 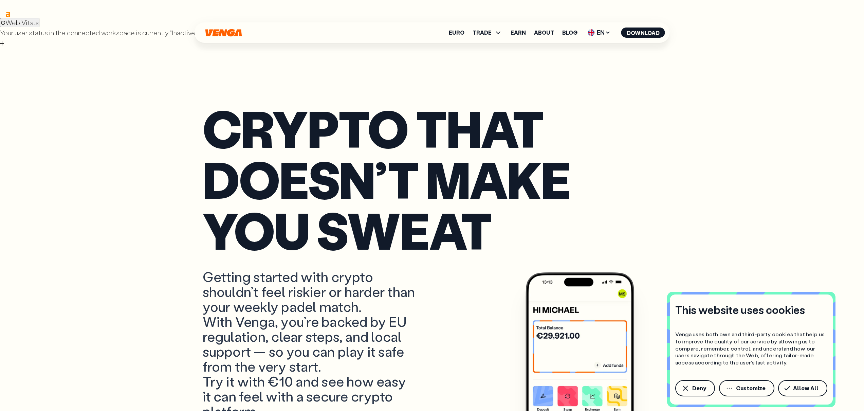 I want to click on p: Venga uses both own and third-party cookies that help us to improve the quality of our service by..., so click(x=751, y=348).